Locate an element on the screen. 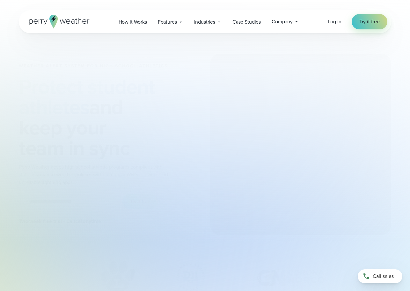  a: How it Works is located at coordinates (133, 22).